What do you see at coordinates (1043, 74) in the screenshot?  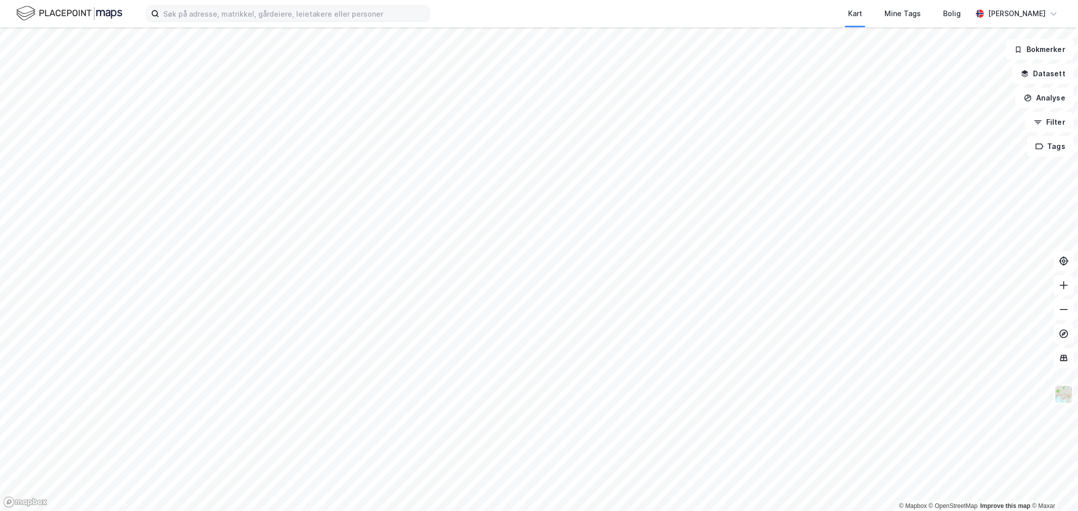 I see `button: Datasett` at bounding box center [1043, 74].